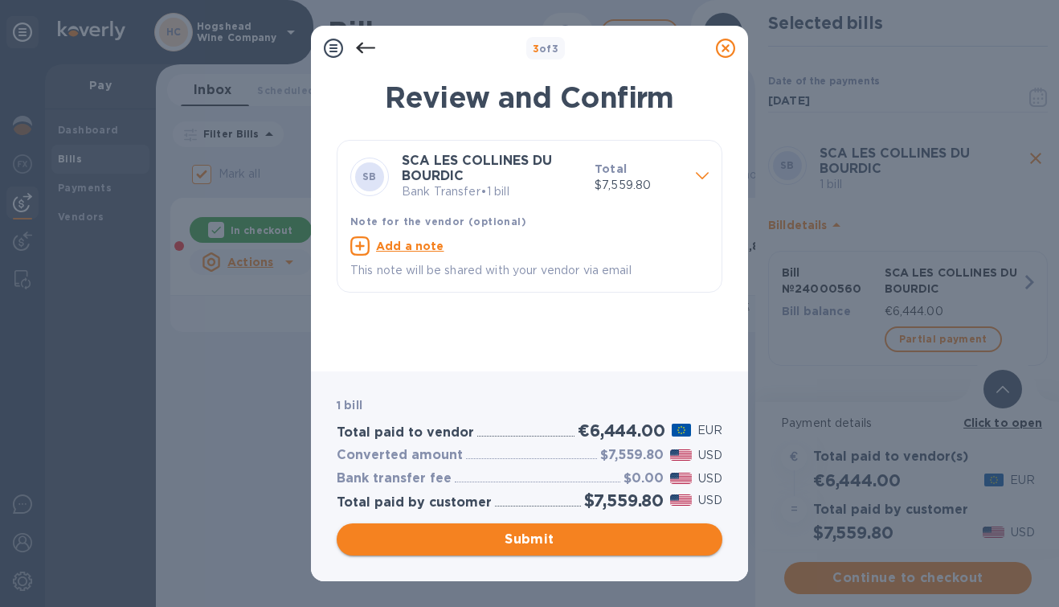 This screenshot has height=607, width=1059. Describe the element at coordinates (477, 168) in the screenshot. I see `b: SCA LES COLLINES DU BOURDIC` at that location.